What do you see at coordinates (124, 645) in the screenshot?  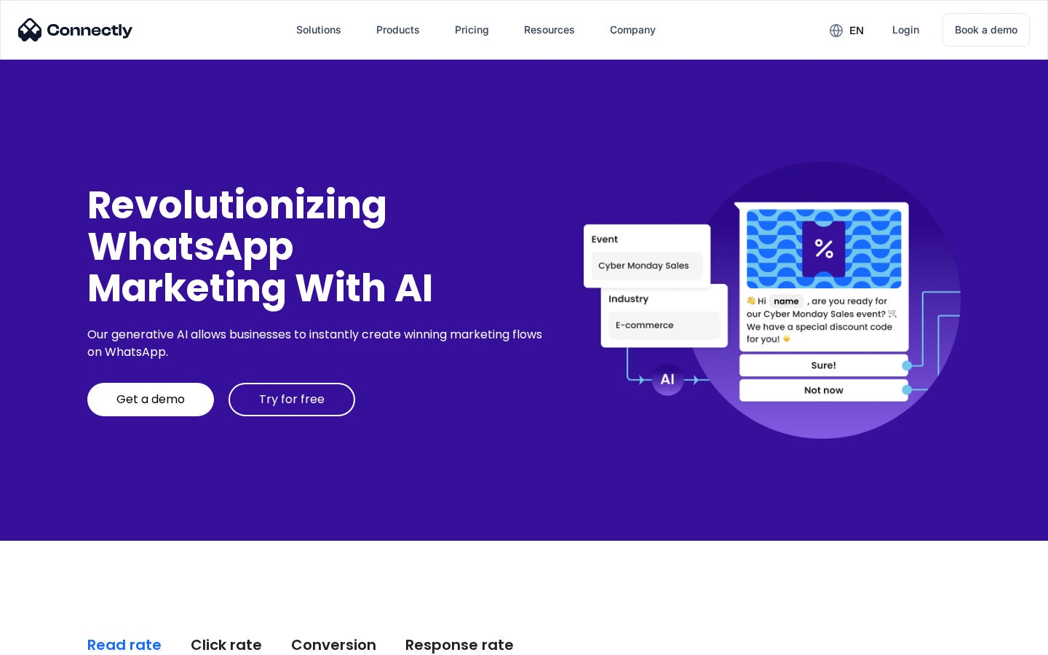 I see `div: Read rate` at bounding box center [124, 645].